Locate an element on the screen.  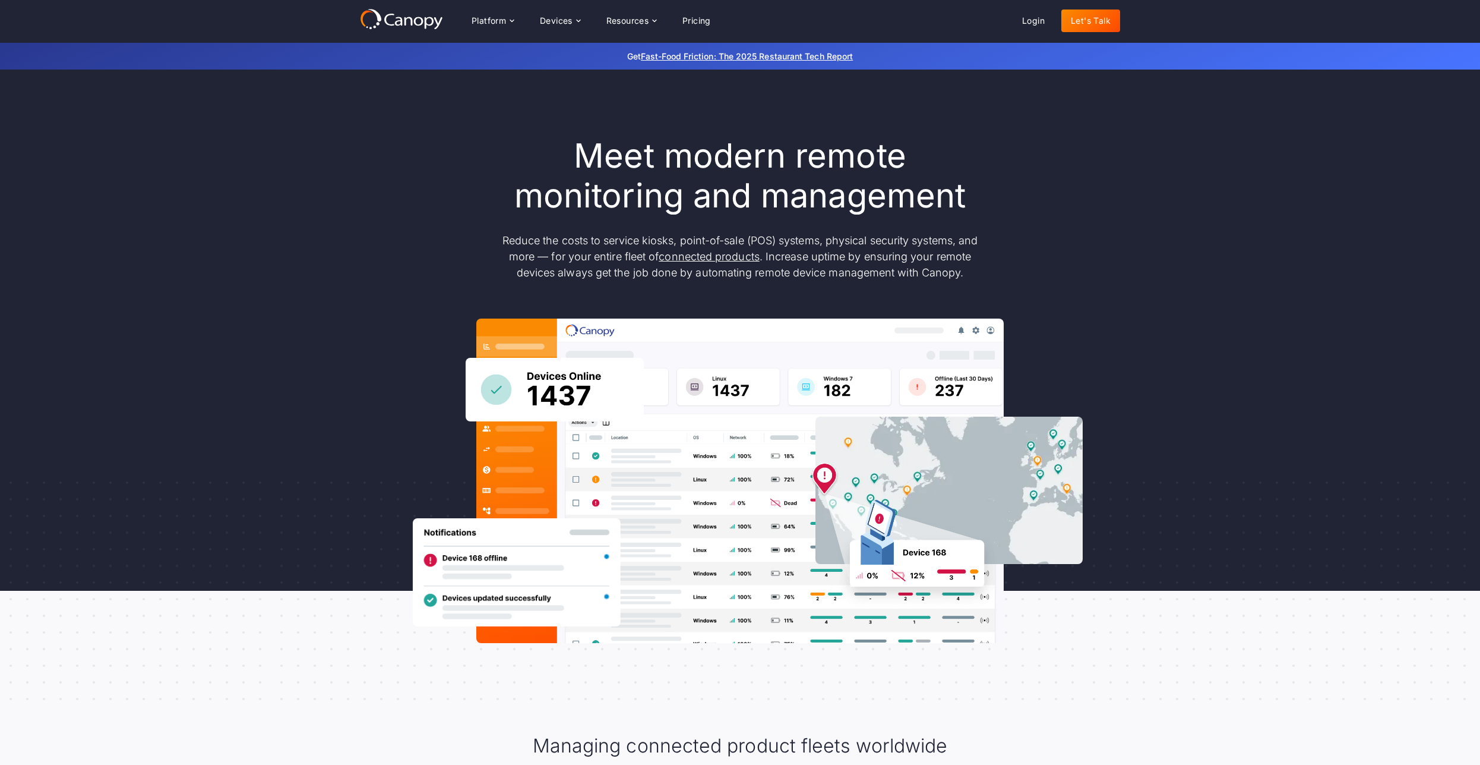
a: connected products is located at coordinates (709, 256).